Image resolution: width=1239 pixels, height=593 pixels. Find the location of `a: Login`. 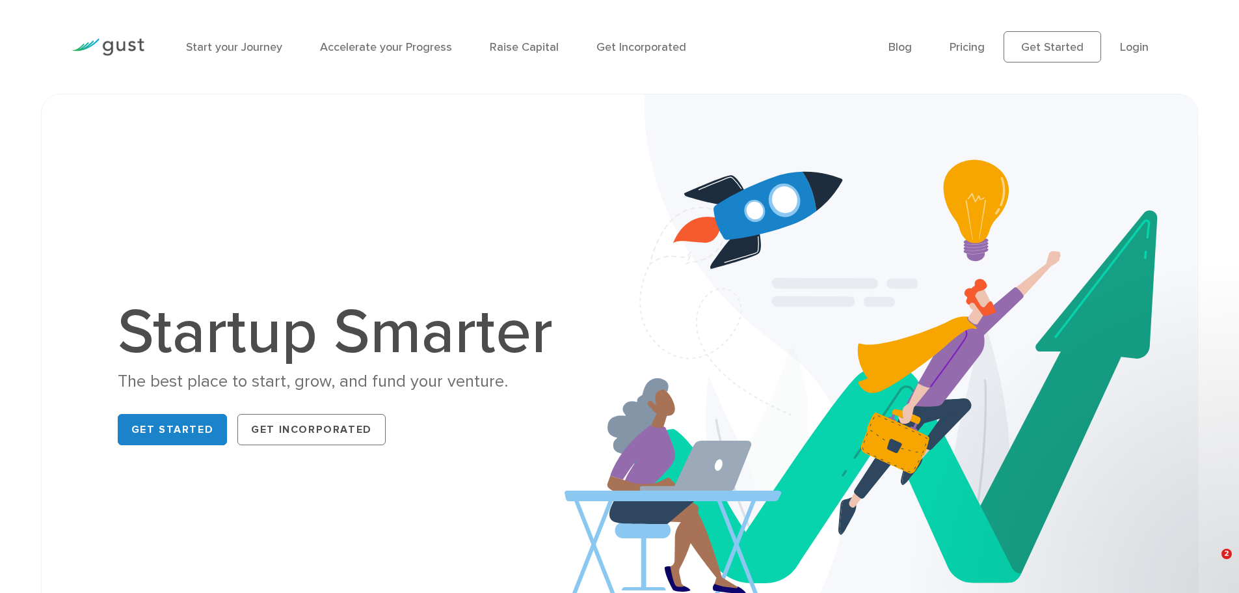

a: Login is located at coordinates (1135, 47).